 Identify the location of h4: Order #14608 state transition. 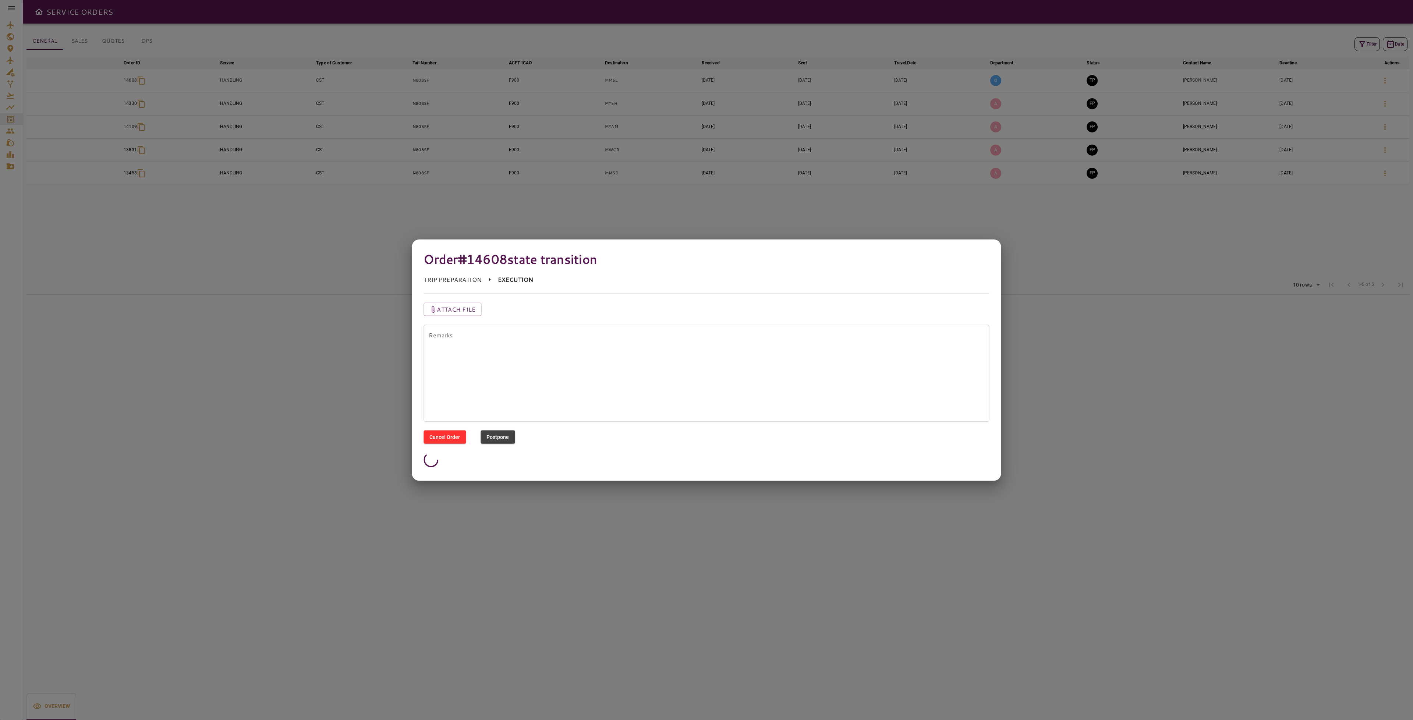
(706, 259).